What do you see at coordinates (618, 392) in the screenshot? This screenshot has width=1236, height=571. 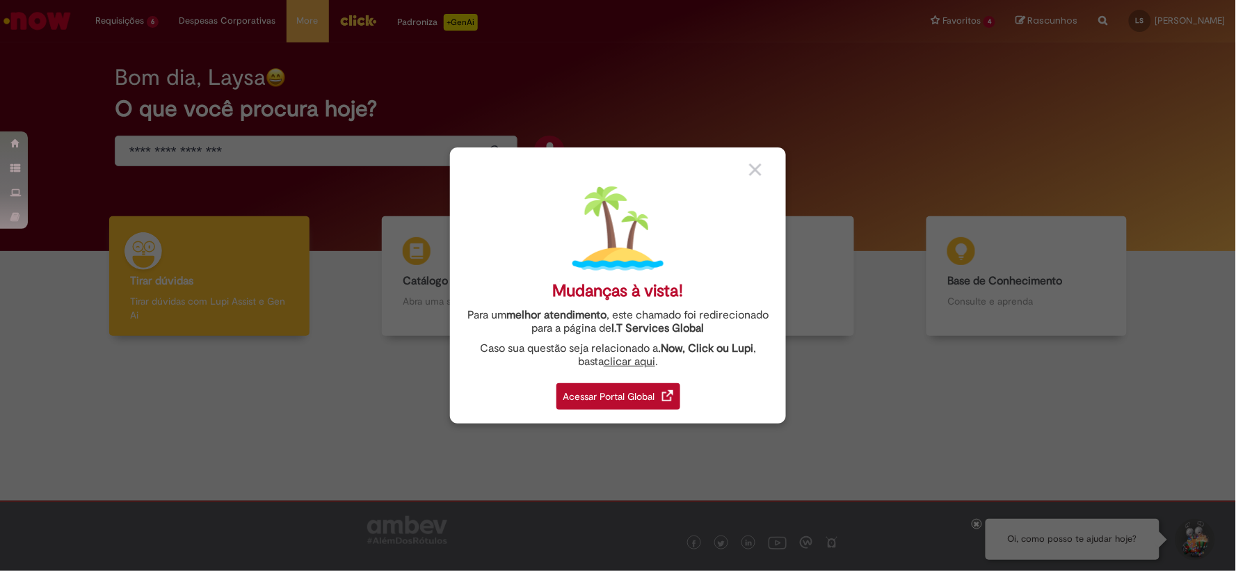 I see `a: Acessar Portal Global` at bounding box center [618, 392].